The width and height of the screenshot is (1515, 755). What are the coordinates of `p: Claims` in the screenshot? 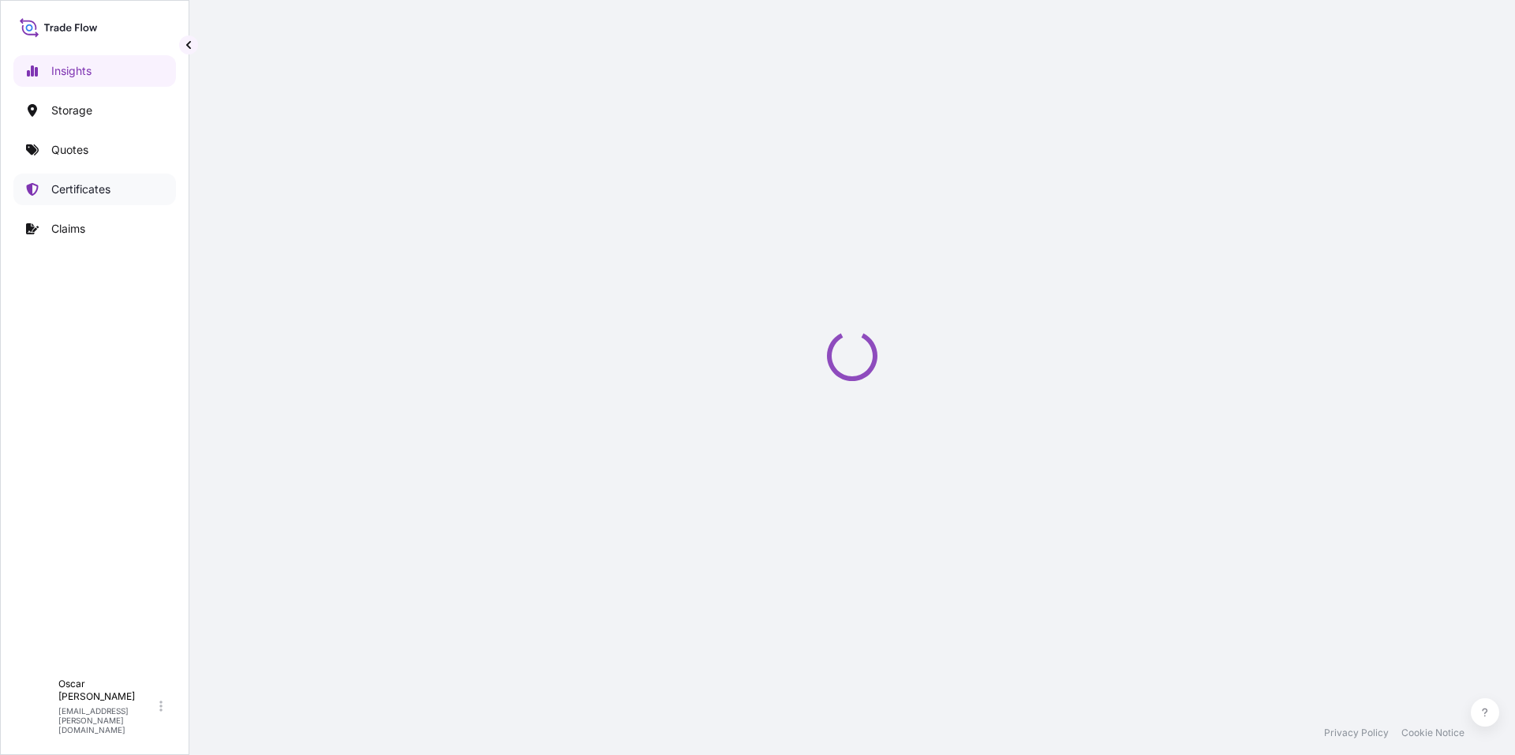 It's located at (68, 229).